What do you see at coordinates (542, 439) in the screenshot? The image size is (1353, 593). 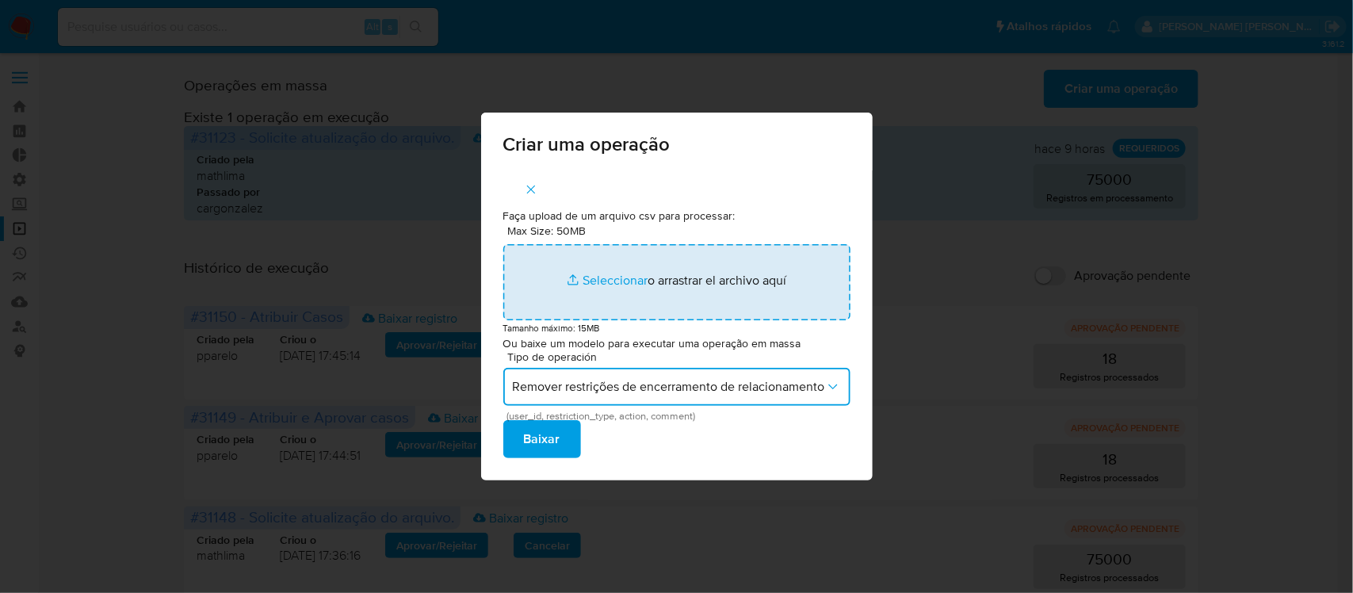 I see `span: Baixar` at bounding box center [542, 439].